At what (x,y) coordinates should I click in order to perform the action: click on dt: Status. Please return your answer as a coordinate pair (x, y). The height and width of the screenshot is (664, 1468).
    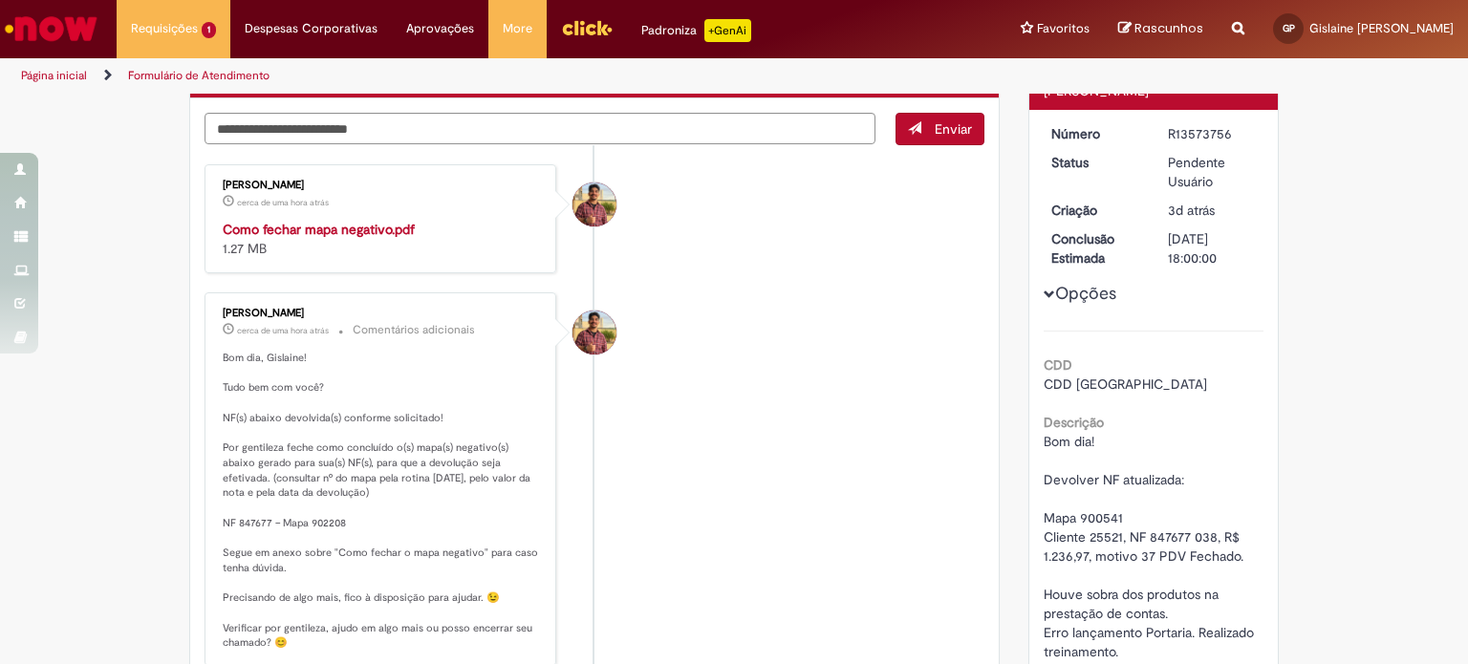
    Looking at the image, I should click on (1096, 163).